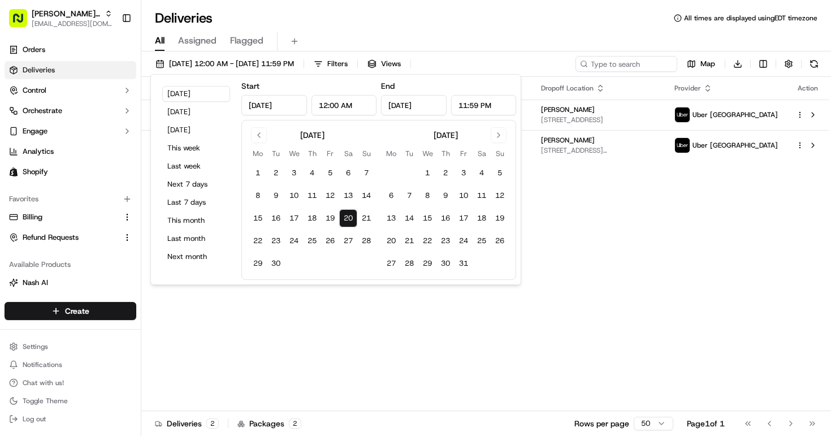  I want to click on button: Notifications, so click(70, 365).